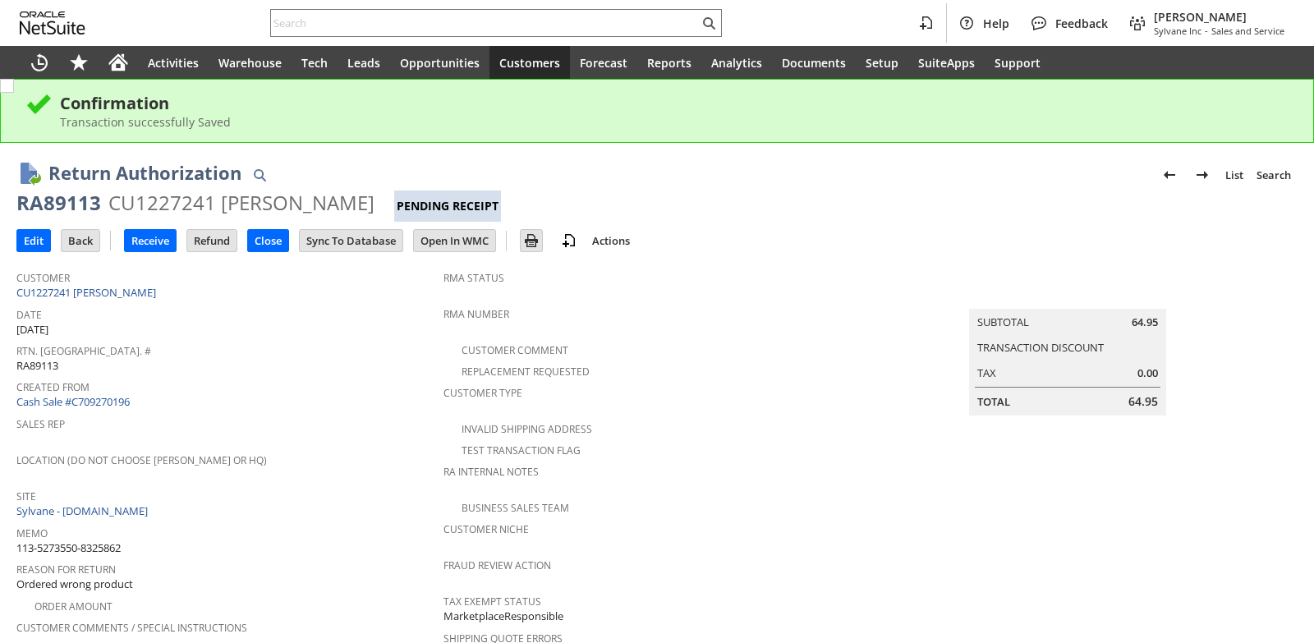 This screenshot has height=643, width=1314. Describe the element at coordinates (32, 533) in the screenshot. I see `a: Memo` at that location.